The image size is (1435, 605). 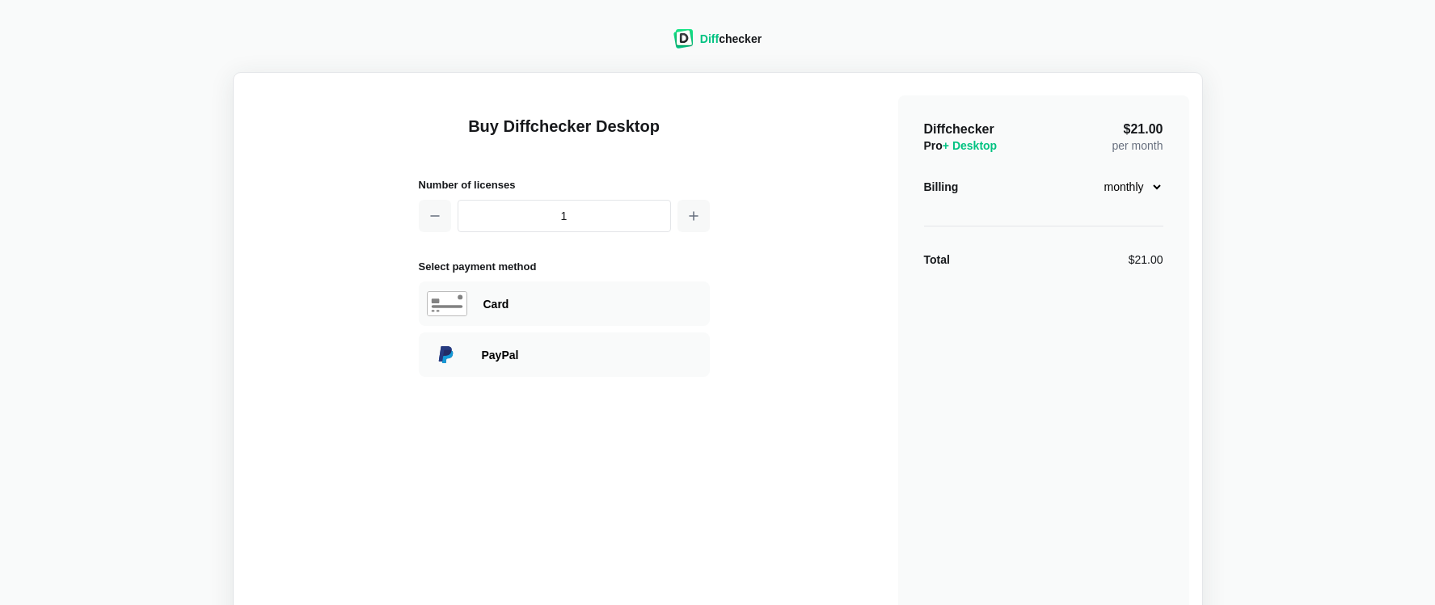 What do you see at coordinates (731, 39) in the screenshot?
I see `div: checker` at bounding box center [731, 39].